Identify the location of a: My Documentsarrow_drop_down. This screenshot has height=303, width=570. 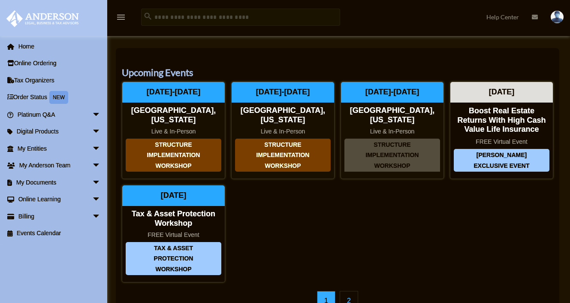
(60, 182).